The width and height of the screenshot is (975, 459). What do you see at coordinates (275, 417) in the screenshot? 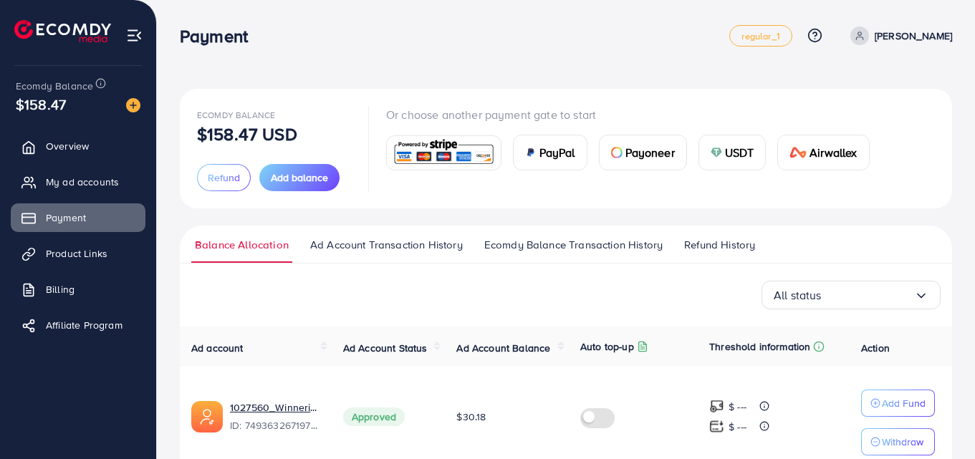
I see `div: <span class='underline'>1027560_Winnerize_1744747938584</span></br>7493632671978045448` at bounding box center [275, 417].